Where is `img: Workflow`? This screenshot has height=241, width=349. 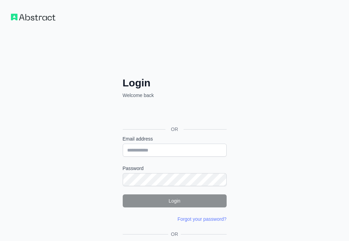 img: Workflow is located at coordinates (33, 17).